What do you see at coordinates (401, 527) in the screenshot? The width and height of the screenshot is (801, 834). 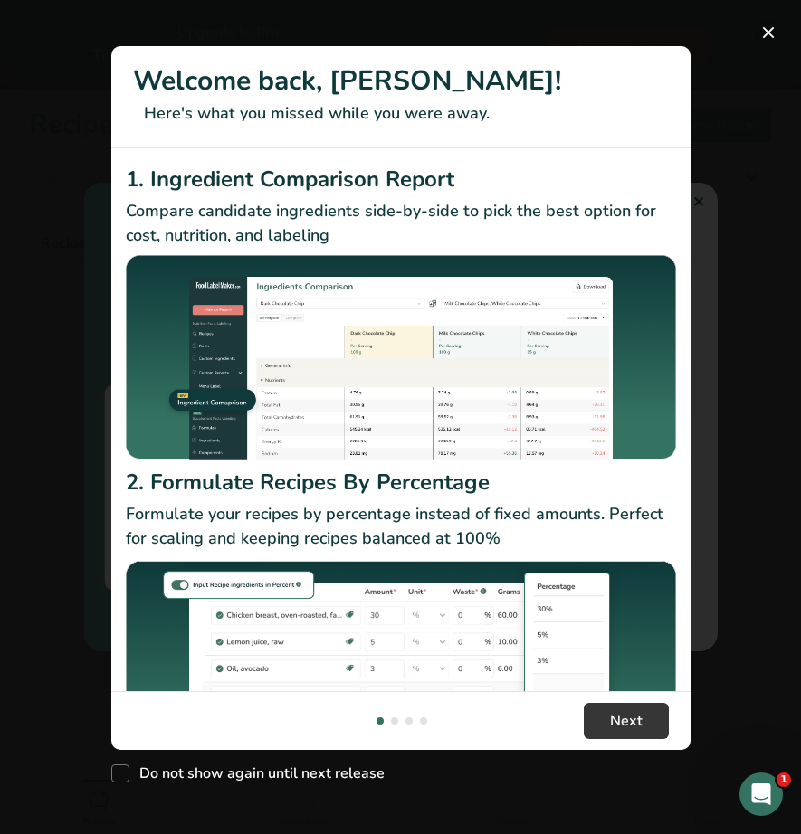 I see `p: Formulate your recipes by percentage instead of fixed amounts. Perfect for scaling and keeping re...` at bounding box center [401, 527].